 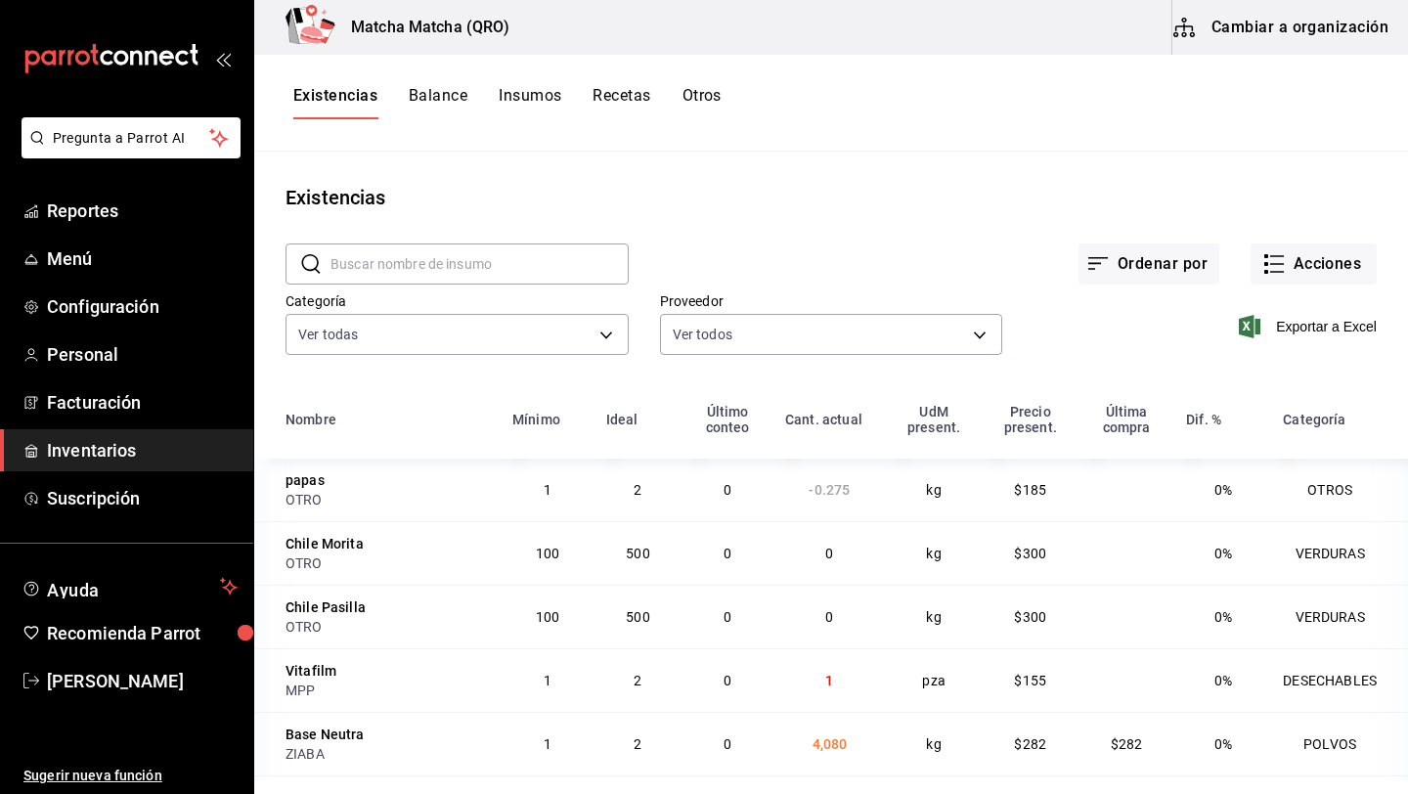 I want to click on span: 4,080, so click(x=830, y=744).